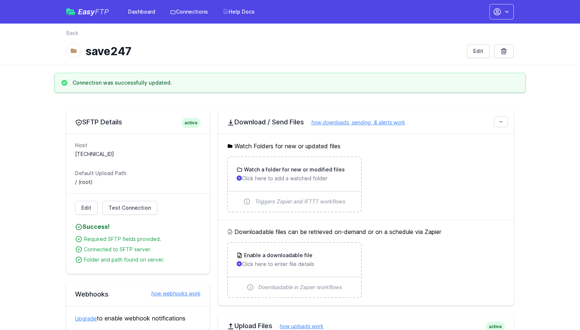  I want to click on p: Click here to enter file details, so click(294, 264).